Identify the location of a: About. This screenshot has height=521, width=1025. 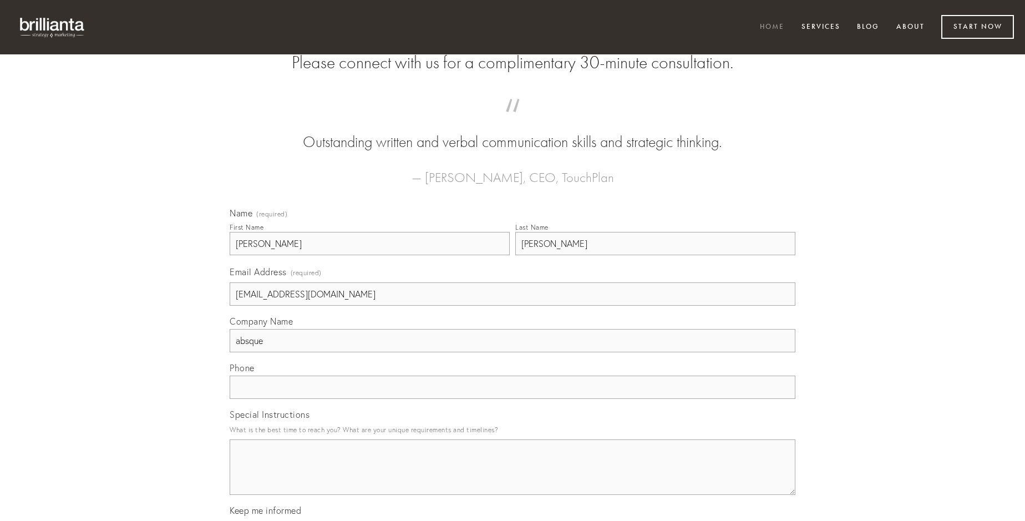
(910, 27).